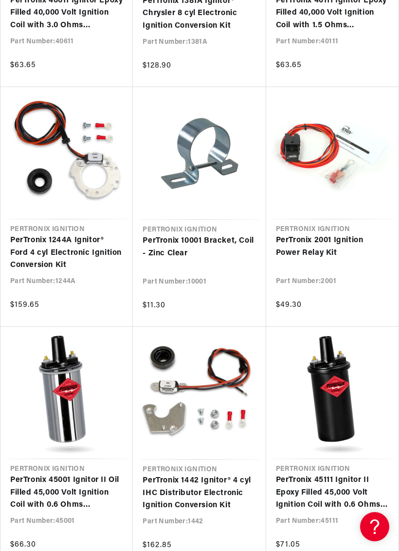 The image size is (399, 551). I want to click on a: PerTronix 10001 Bracket, Coil - Zinc Clear, so click(199, 247).